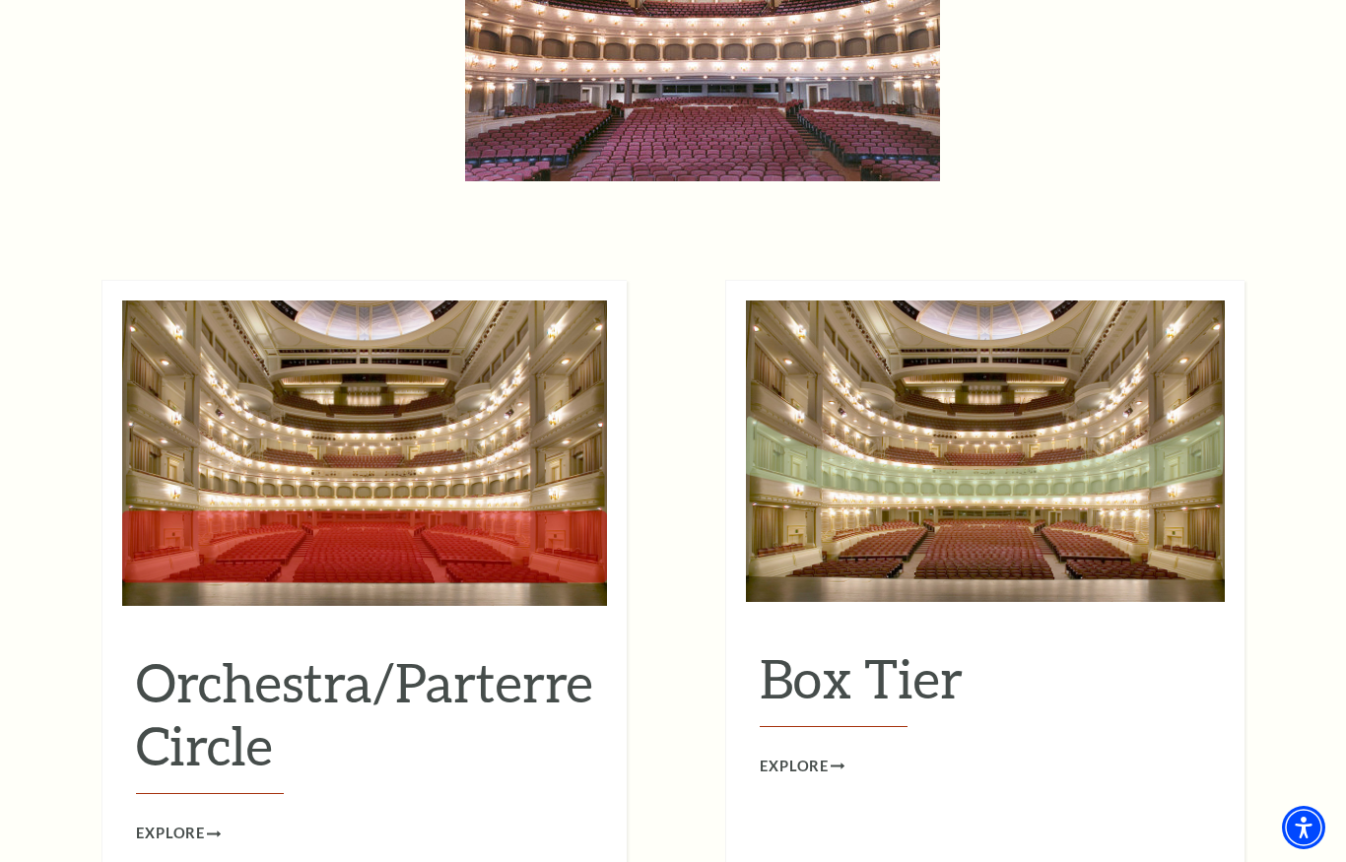 This screenshot has width=1346, height=862. I want to click on div: Accessibility Menu, so click(1304, 828).